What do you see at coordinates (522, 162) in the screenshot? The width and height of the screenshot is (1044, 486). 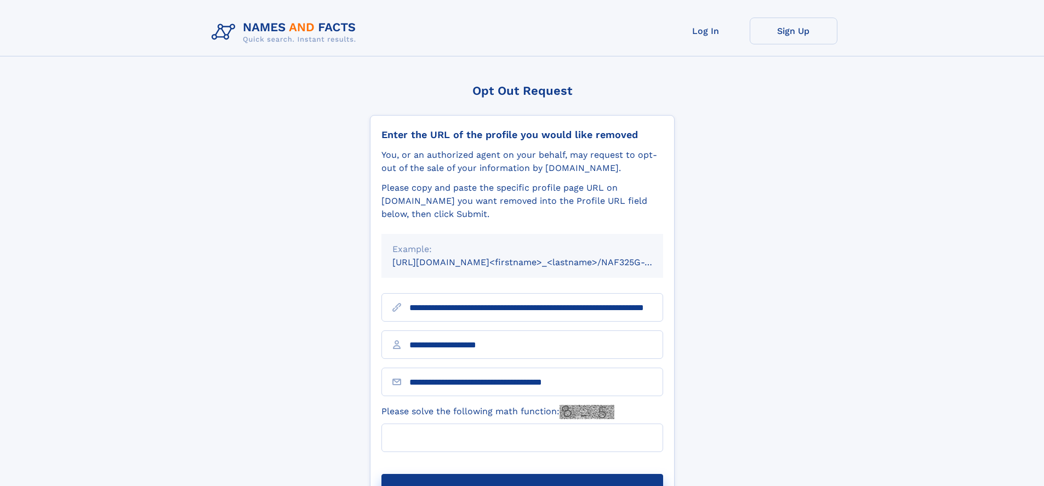 I see `div: You, or an authorized agent on your behalf, may request to opt-out of the sale of your informatio...` at bounding box center [522, 162].